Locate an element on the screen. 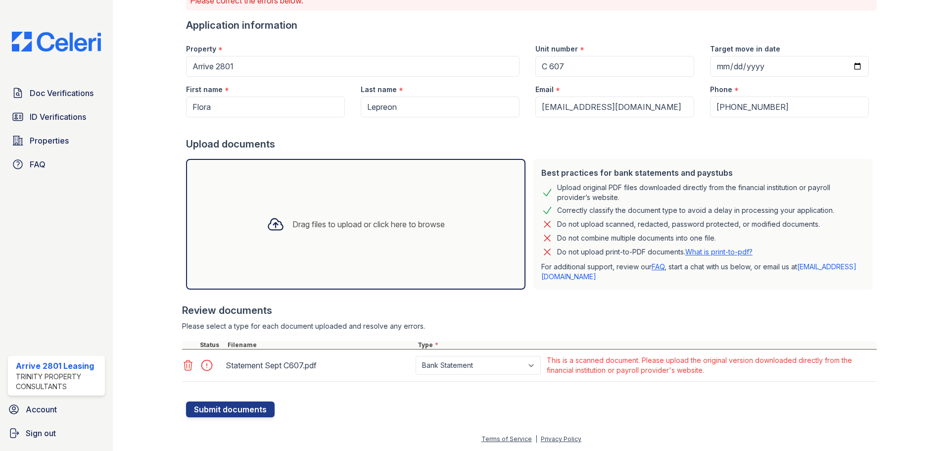 This screenshot has width=950, height=451. p: Do not upload print-to-PDF documents. is located at coordinates (655, 252).